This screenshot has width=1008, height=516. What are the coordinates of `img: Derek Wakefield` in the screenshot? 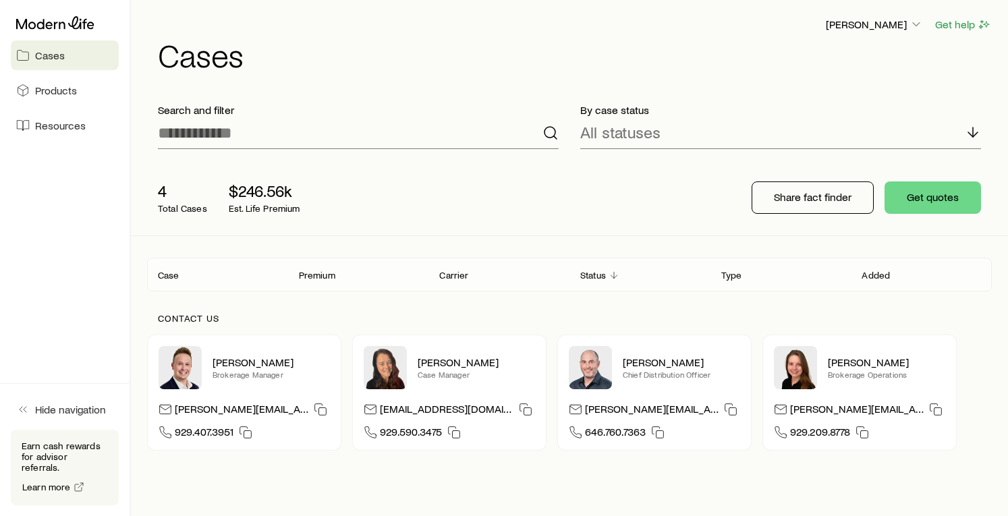 It's located at (180, 368).